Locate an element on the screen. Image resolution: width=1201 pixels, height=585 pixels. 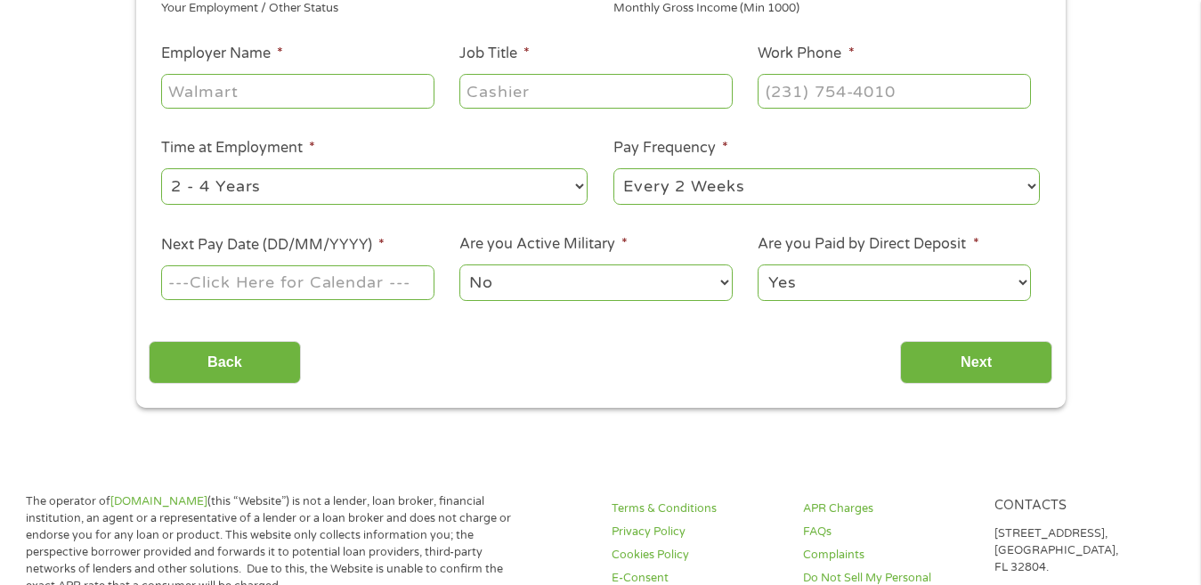
input: Back is located at coordinates (224, 362).